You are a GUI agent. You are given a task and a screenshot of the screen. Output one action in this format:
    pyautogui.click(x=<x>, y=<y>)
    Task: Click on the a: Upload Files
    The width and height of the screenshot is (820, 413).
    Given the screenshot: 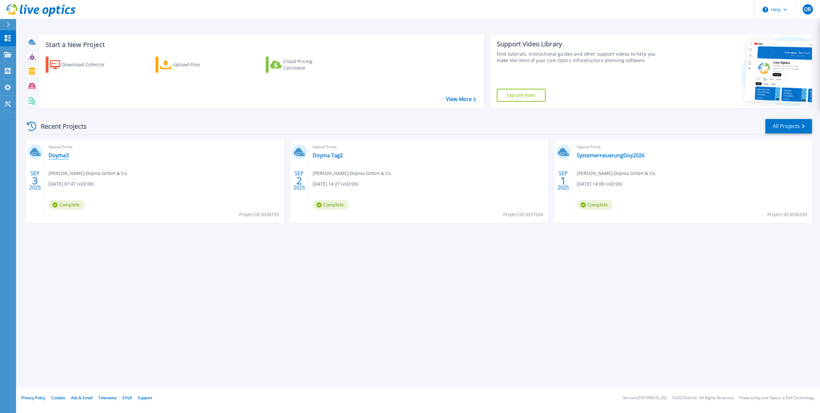 What is the action you would take?
    pyautogui.click(x=191, y=65)
    